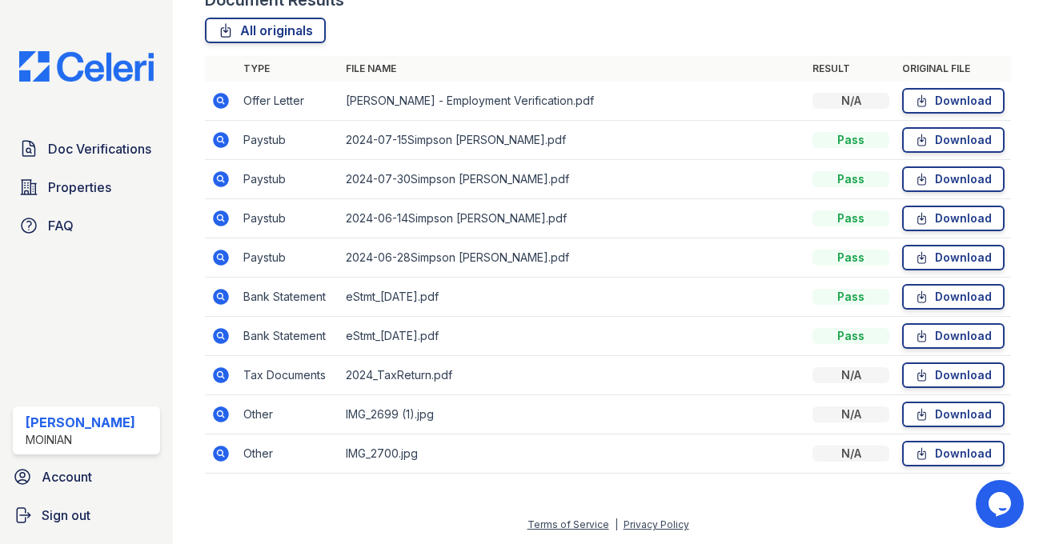 The width and height of the screenshot is (1043, 544). Describe the element at coordinates (288, 101) in the screenshot. I see `td: Offer Letter` at that location.